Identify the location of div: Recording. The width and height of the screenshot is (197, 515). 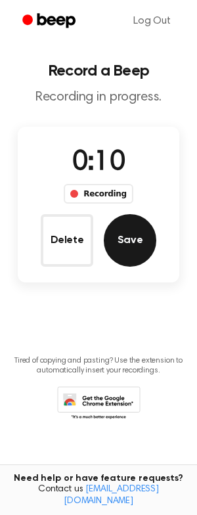
(98, 194).